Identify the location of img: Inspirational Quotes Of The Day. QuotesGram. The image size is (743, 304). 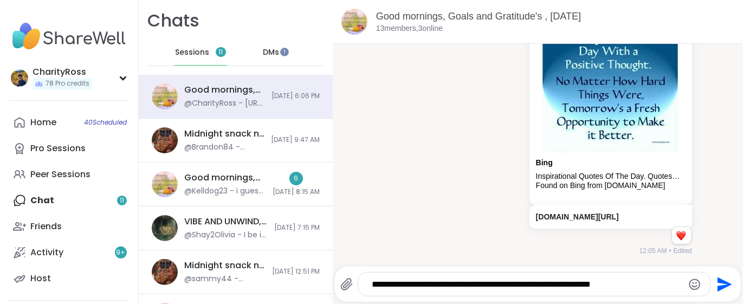
(611, 85).